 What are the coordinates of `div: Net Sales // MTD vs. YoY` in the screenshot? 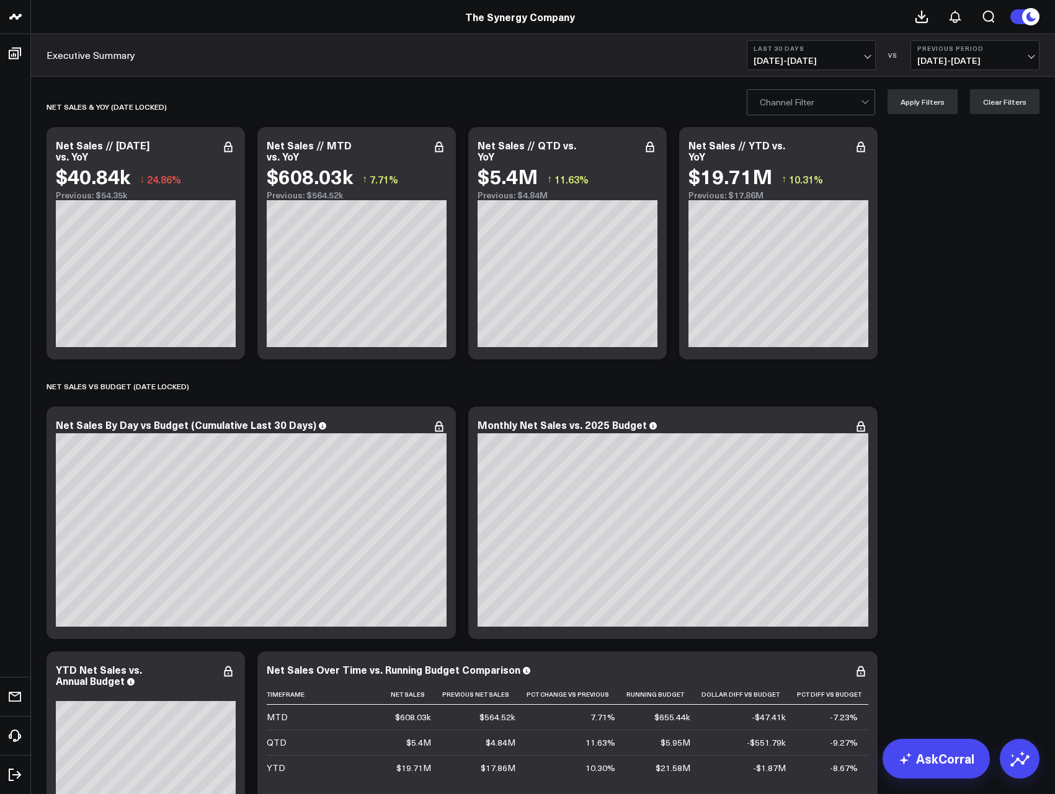 It's located at (309, 151).